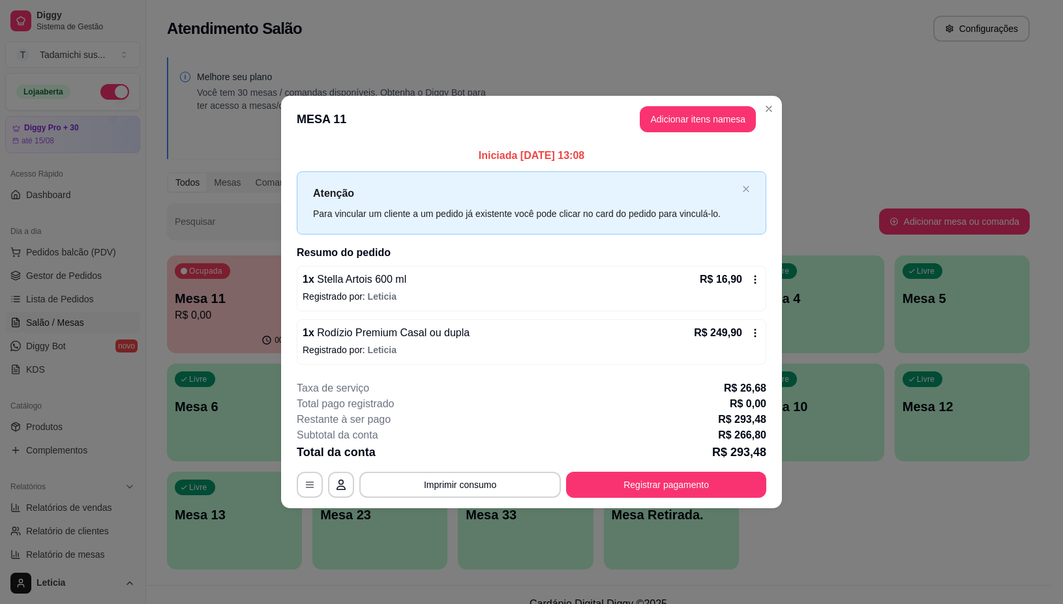 The height and width of the screenshot is (604, 1063). I want to click on span: close, so click(746, 189).